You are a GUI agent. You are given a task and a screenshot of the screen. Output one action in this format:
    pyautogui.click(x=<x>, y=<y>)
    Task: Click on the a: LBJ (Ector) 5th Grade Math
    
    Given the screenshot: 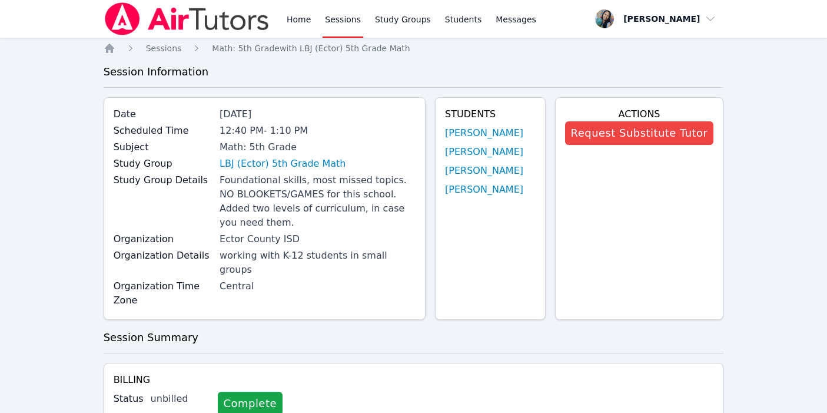 What is the action you would take?
    pyautogui.click(x=283, y=164)
    